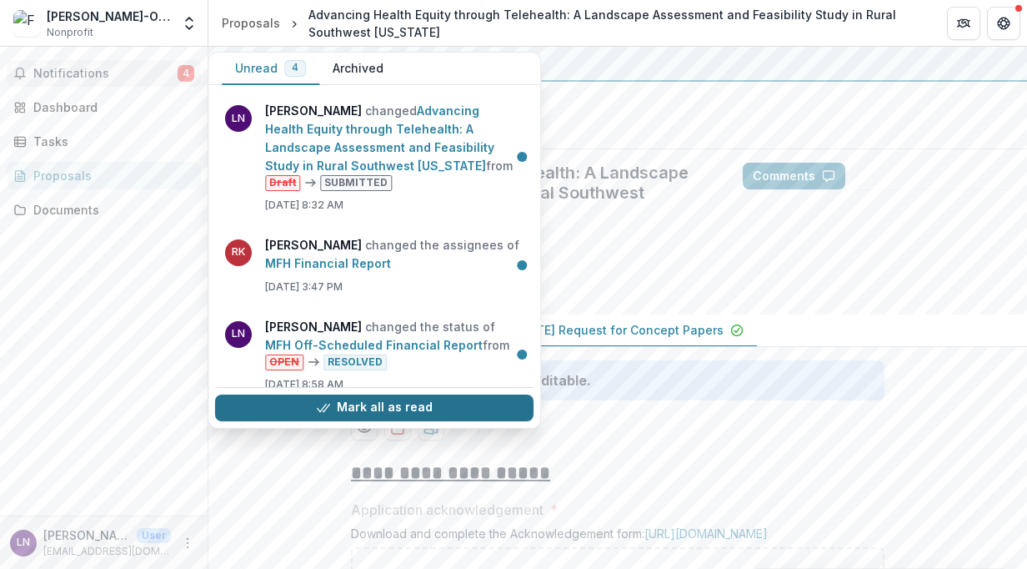 The height and width of the screenshot is (569, 1027). I want to click on a: Advancing Health Equity through Telehealth: A Landscape Assessment and Feasibility Study in Rural..., so click(379, 138).